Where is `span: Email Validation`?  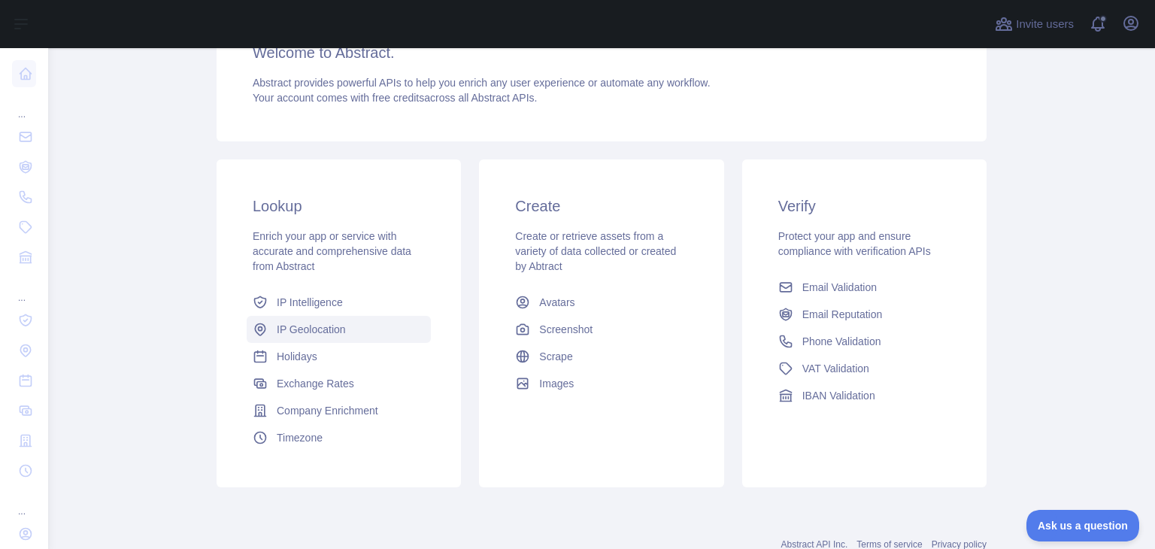
span: Email Validation is located at coordinates (839, 287).